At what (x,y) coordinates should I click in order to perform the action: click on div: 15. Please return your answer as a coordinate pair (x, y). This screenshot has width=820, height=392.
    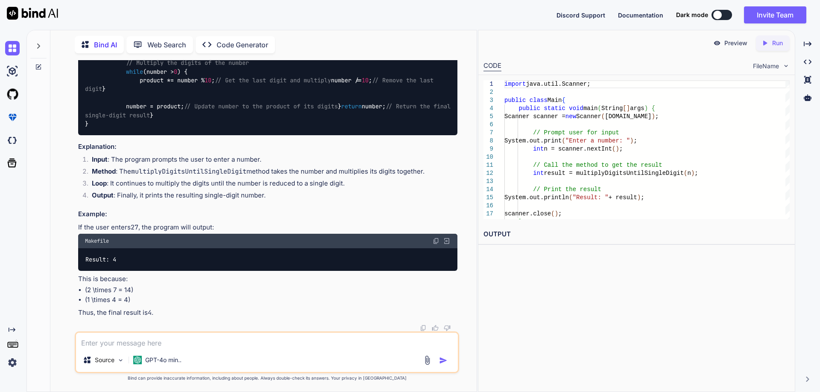
    Looking at the image, I should click on (488, 198).